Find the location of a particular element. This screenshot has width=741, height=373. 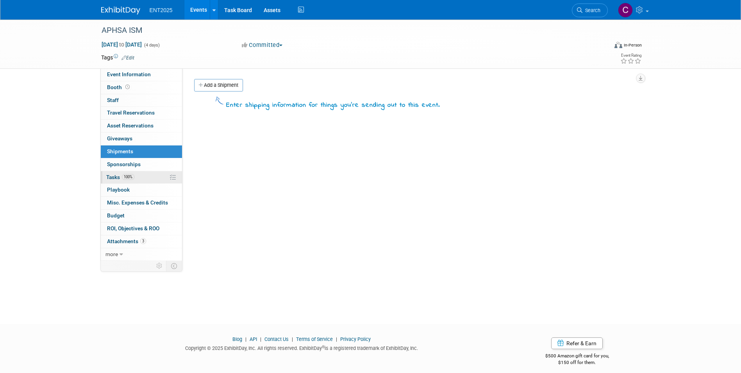

div: Copyright © 2025 ExhibitDay, Inc. All rights reserved. ExhibitDay is a registered trademark of Ex... is located at coordinates (302, 347).